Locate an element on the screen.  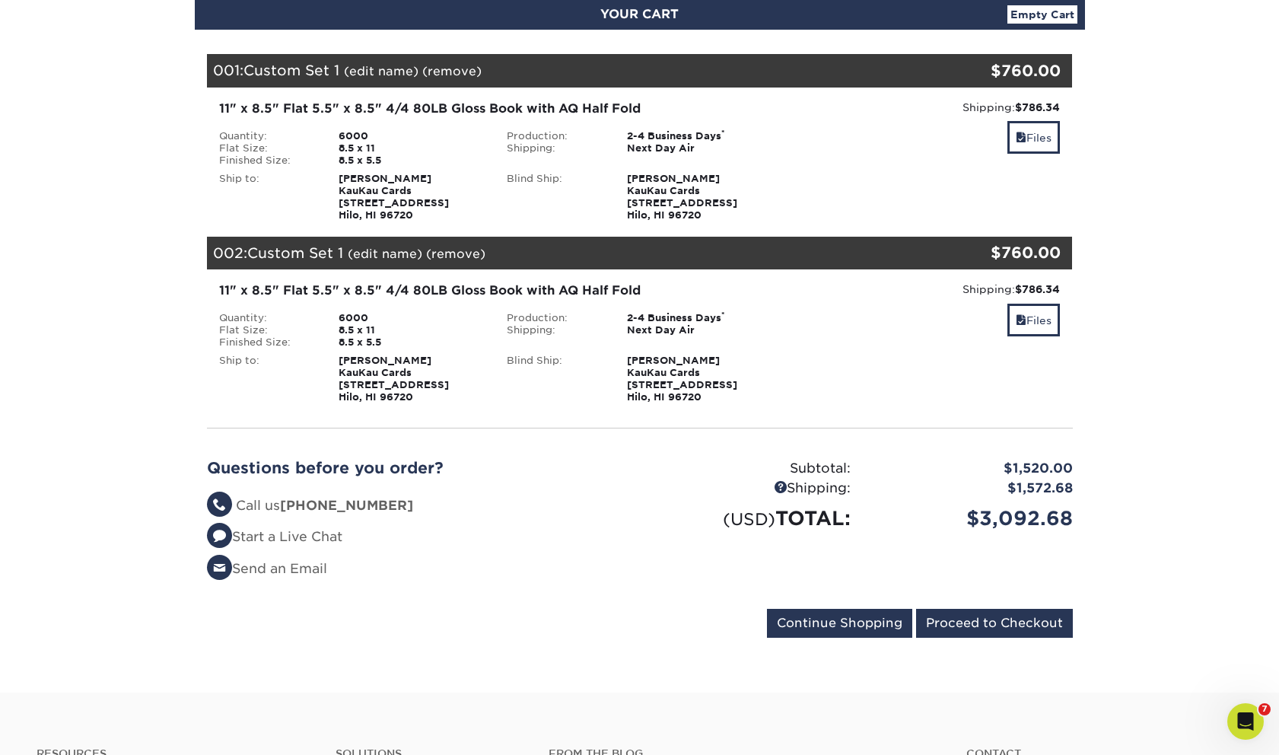
div: Subtotal: is located at coordinates (751, 469).